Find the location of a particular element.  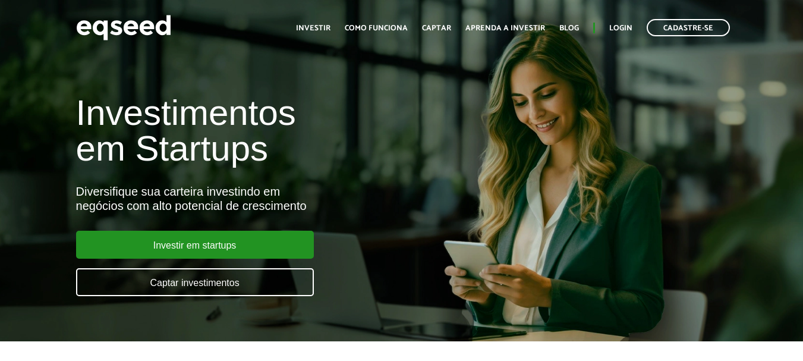

a: Login is located at coordinates (621, 28).